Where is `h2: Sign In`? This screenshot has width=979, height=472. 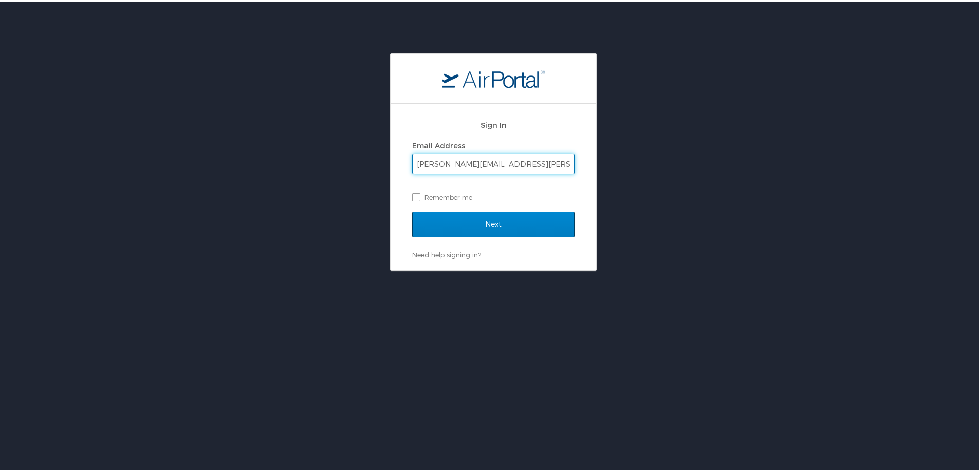
h2: Sign In is located at coordinates (493, 123).